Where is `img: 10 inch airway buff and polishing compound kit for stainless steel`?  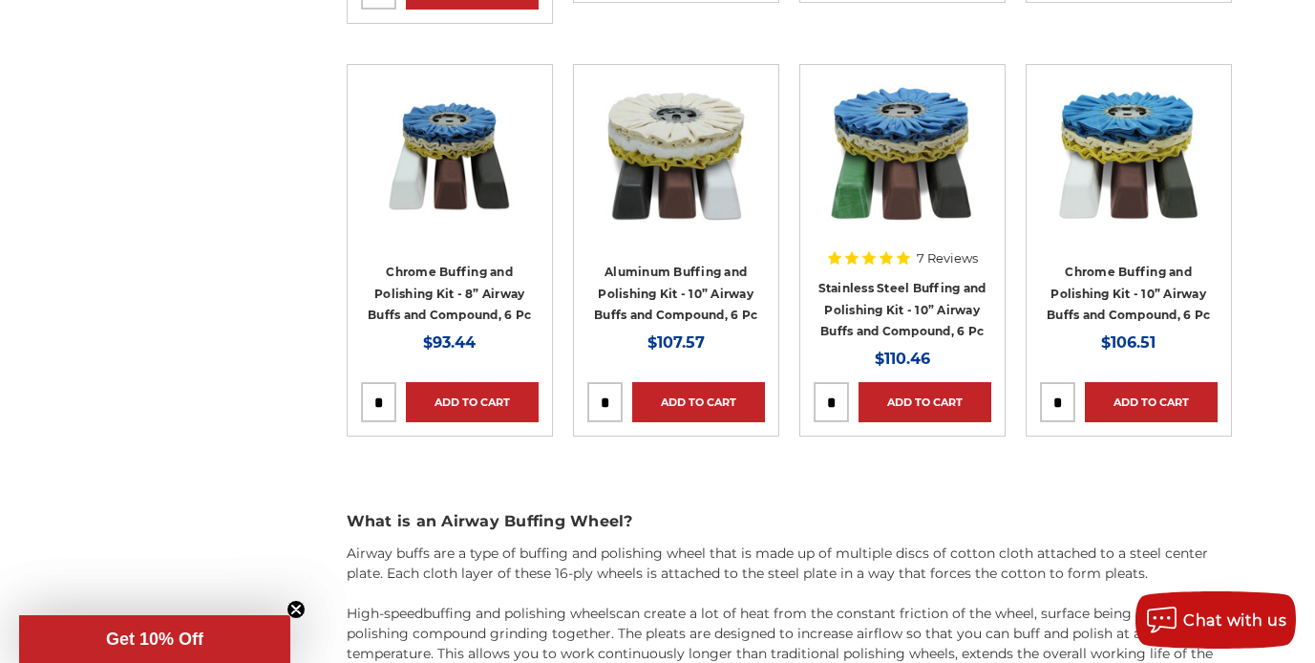 img: 10 inch airway buff and polishing compound kit for stainless steel is located at coordinates (903, 155).